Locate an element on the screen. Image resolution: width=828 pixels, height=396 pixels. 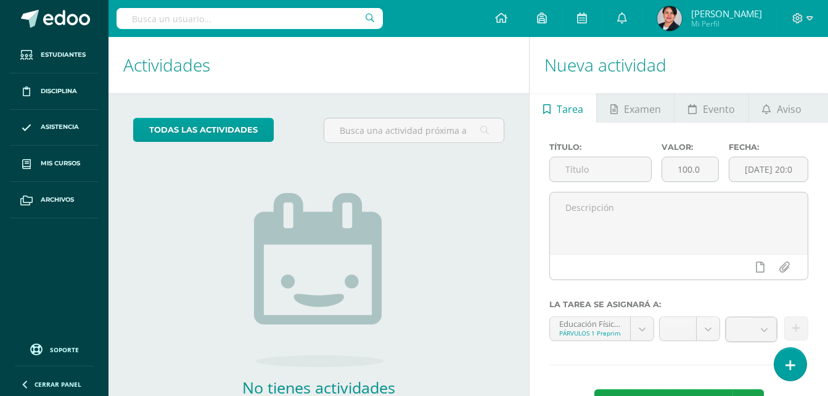
h1: Actividades is located at coordinates (319, 65).